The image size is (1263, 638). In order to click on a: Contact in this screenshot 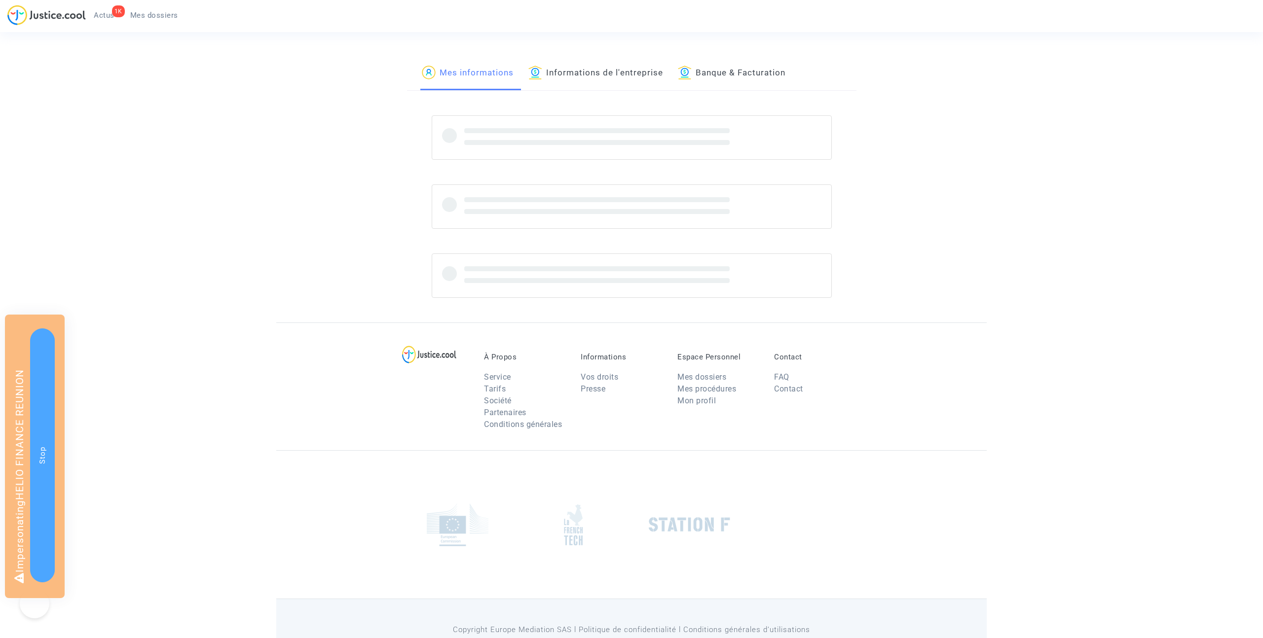, I will do `click(788, 389)`.